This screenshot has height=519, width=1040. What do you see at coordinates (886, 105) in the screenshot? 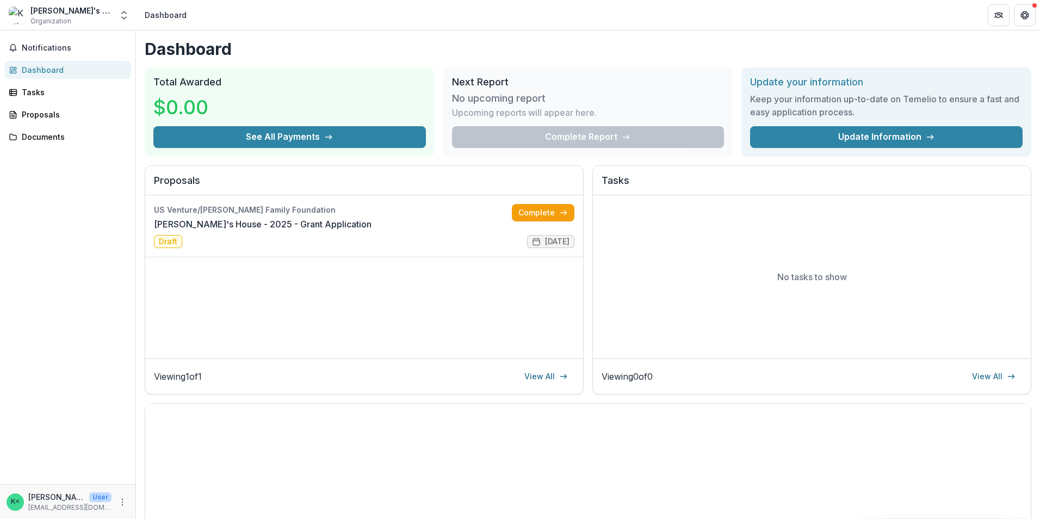
I see `h3: Keep your information up-to-date on Temelio to ensure a fast and easy application process.` at bounding box center [886, 105].